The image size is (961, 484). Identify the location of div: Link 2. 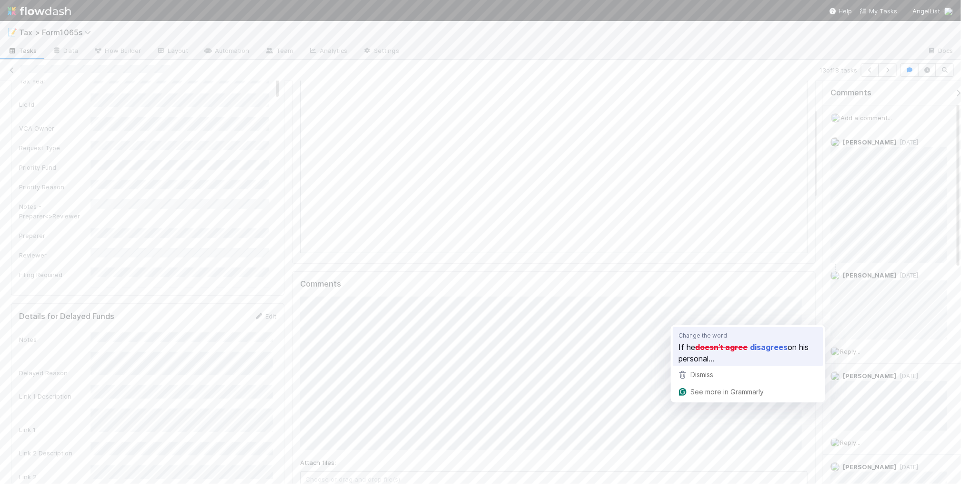
(55, 477).